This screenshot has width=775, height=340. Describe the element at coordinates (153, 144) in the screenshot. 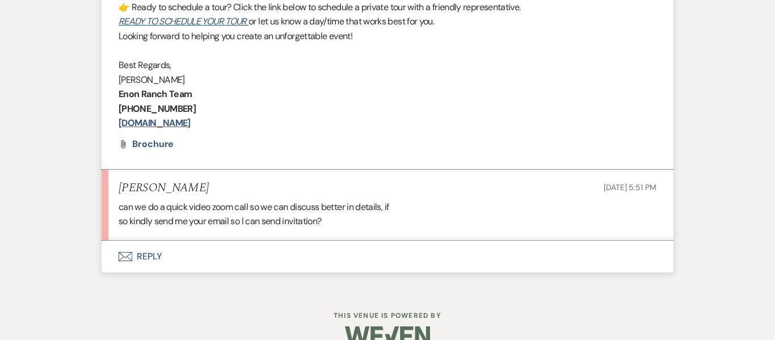

I see `span: Brochure` at that location.